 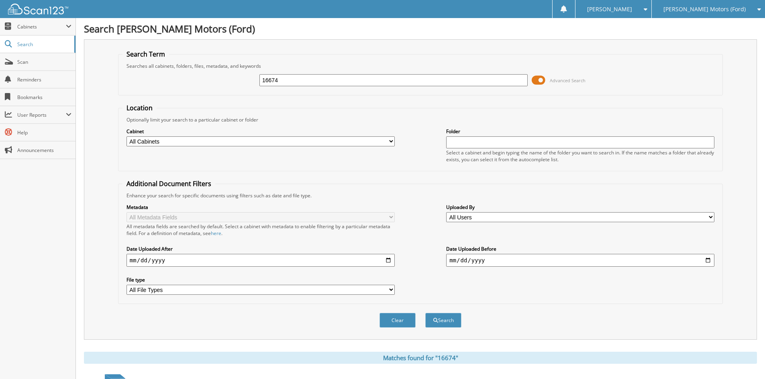 What do you see at coordinates (146, 54) in the screenshot?
I see `legend: Search Term` at bounding box center [146, 54].